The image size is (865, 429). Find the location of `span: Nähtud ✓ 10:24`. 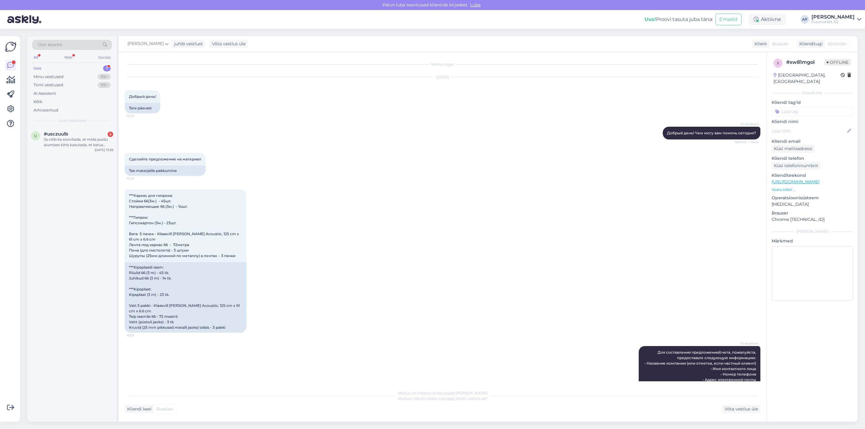

span: Nähtud ✓ 10:24 is located at coordinates (746, 142).